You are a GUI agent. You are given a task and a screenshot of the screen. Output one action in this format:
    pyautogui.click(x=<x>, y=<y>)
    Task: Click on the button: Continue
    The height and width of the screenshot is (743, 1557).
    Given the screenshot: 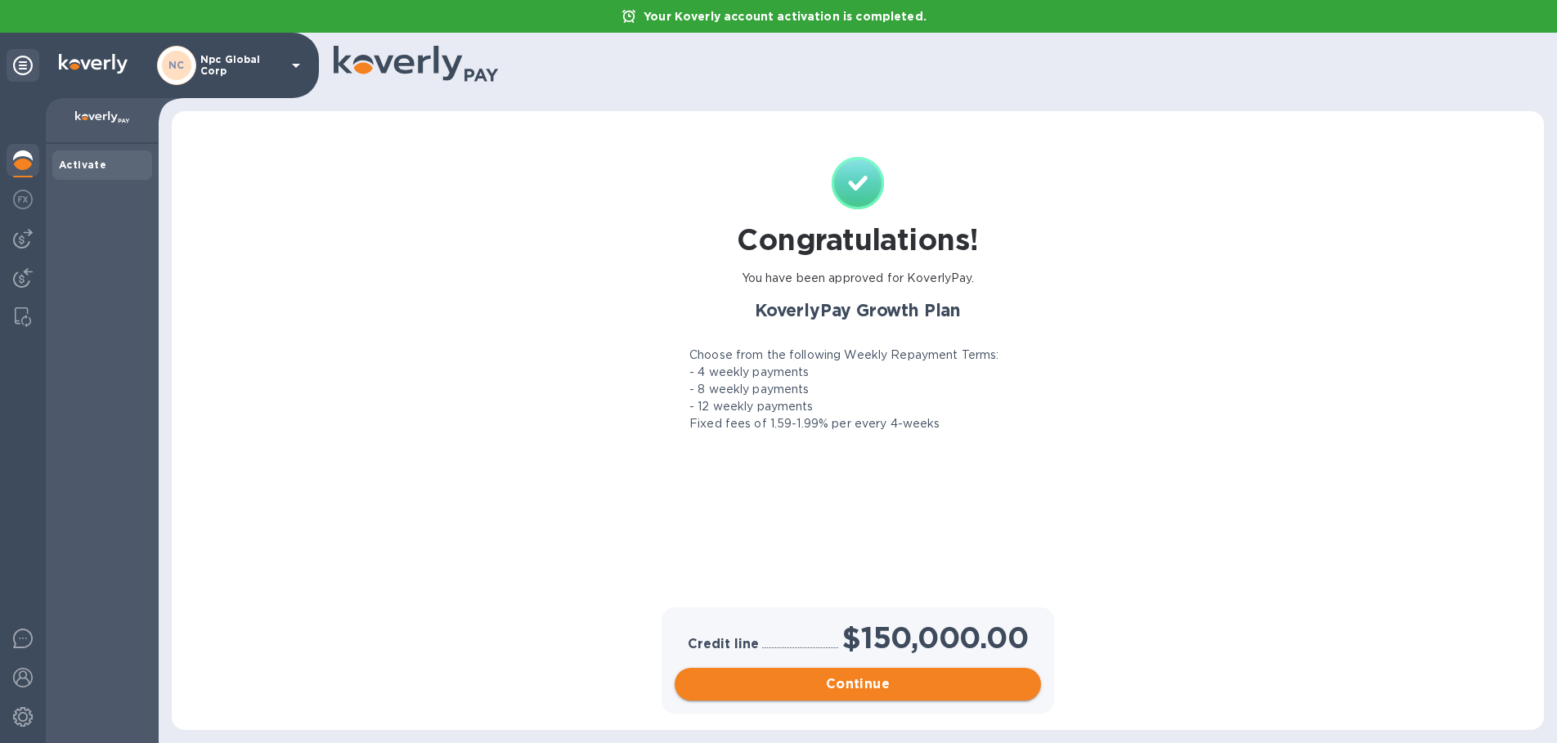 What is the action you would take?
    pyautogui.click(x=858, y=684)
    